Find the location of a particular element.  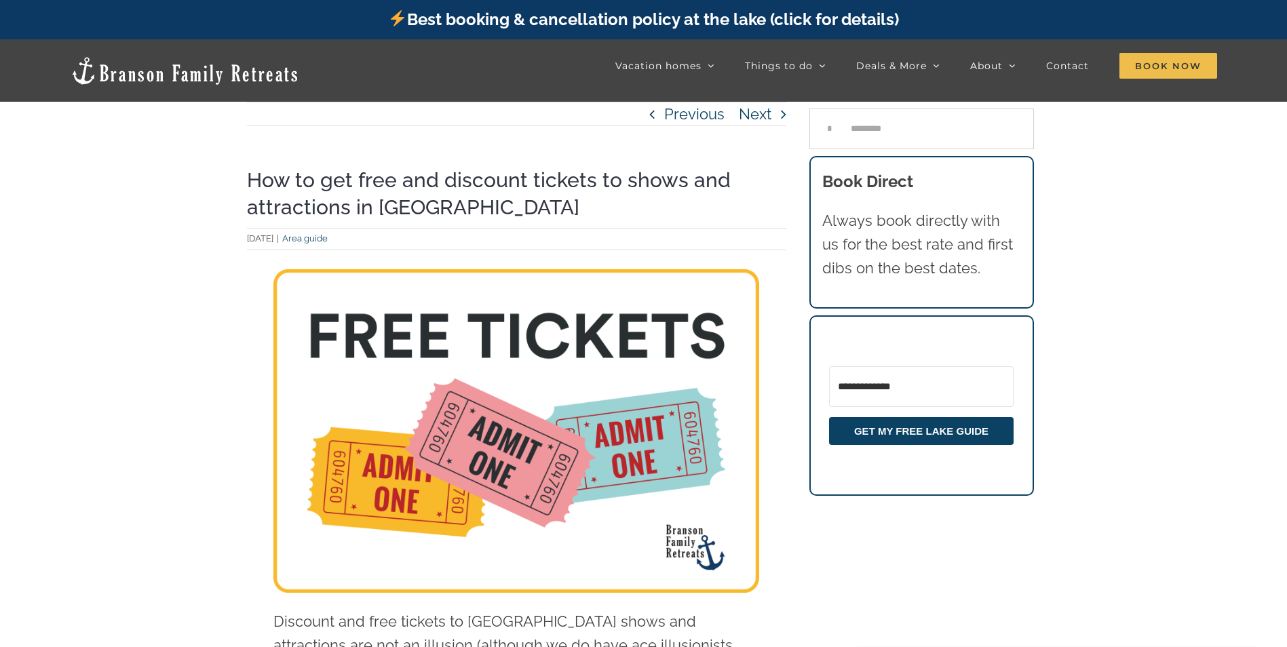

span: Book Now is located at coordinates (1168, 66).